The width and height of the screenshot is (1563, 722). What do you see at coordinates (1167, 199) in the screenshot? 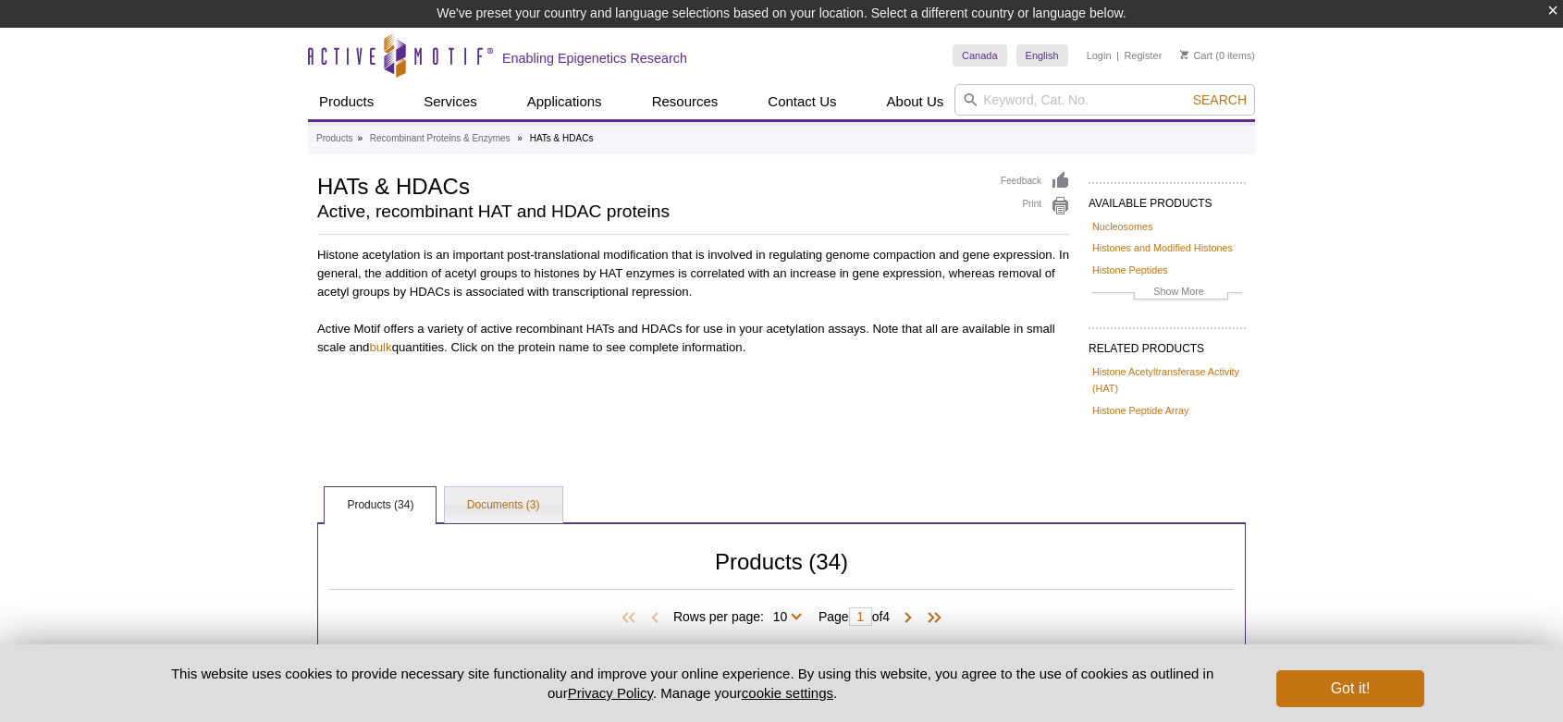
I see `h2: AVAILABLE PRODUCTS` at bounding box center [1167, 199].